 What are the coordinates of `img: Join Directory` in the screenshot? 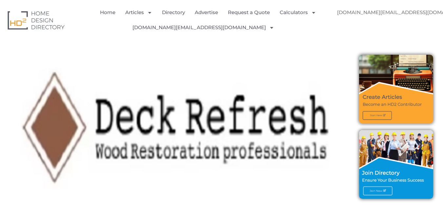 It's located at (396, 165).